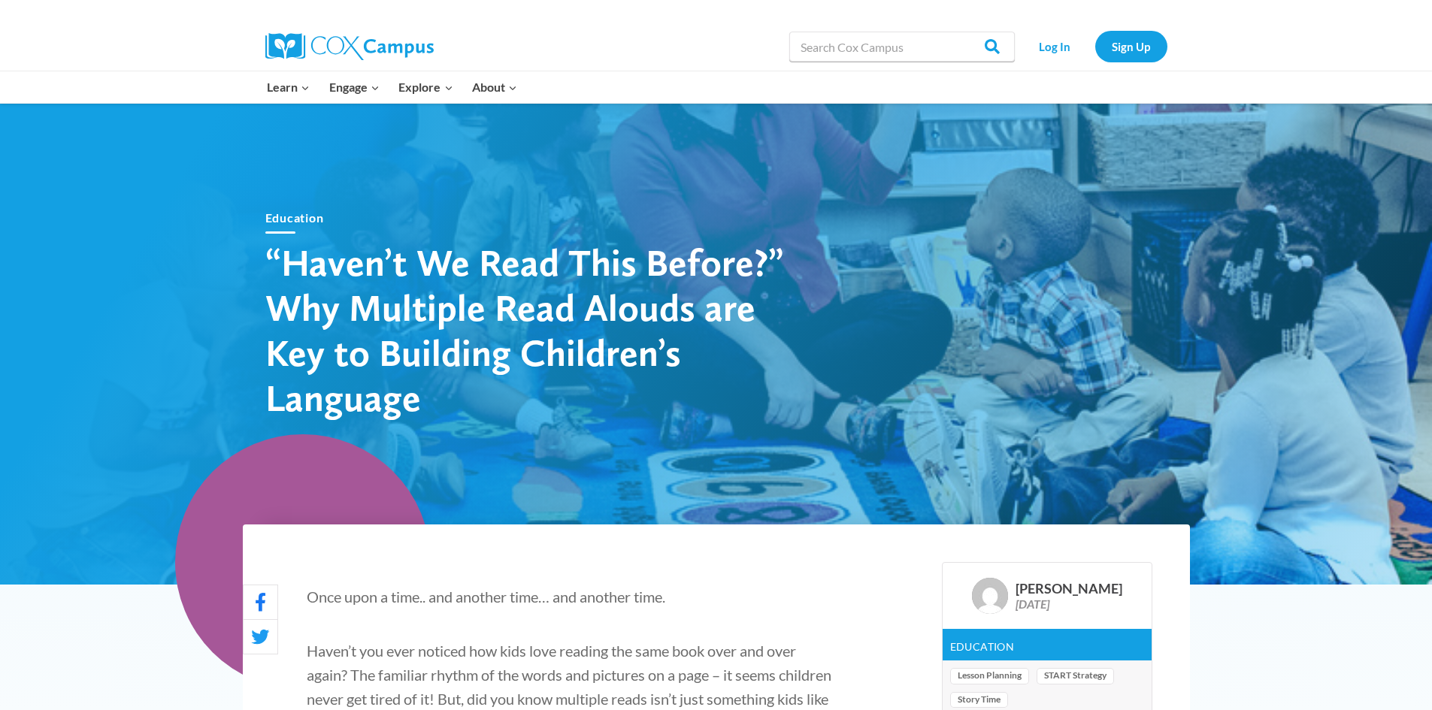 The width and height of the screenshot is (1432, 710). I want to click on a: Sign Up, so click(1131, 46).